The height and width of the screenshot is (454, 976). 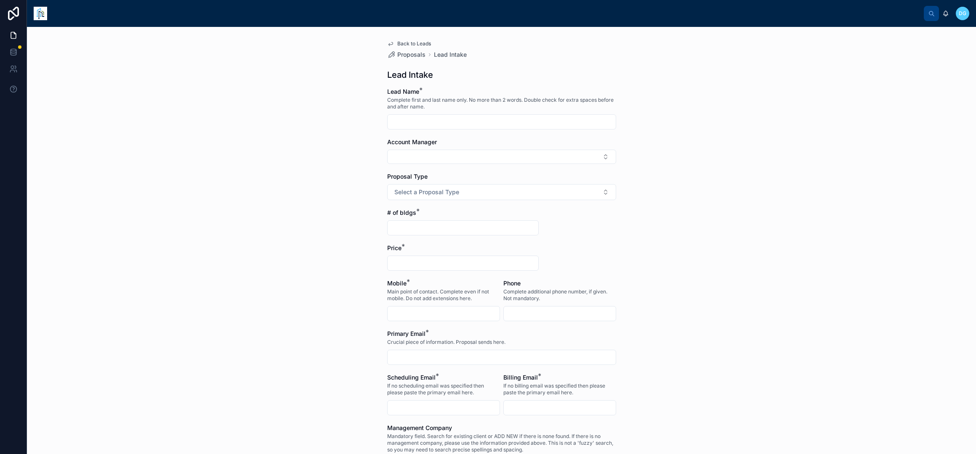 What do you see at coordinates (560, 295) in the screenshot?
I see `span: Complete additional phone number, if given. Not mandatory.` at bounding box center [560, 295].